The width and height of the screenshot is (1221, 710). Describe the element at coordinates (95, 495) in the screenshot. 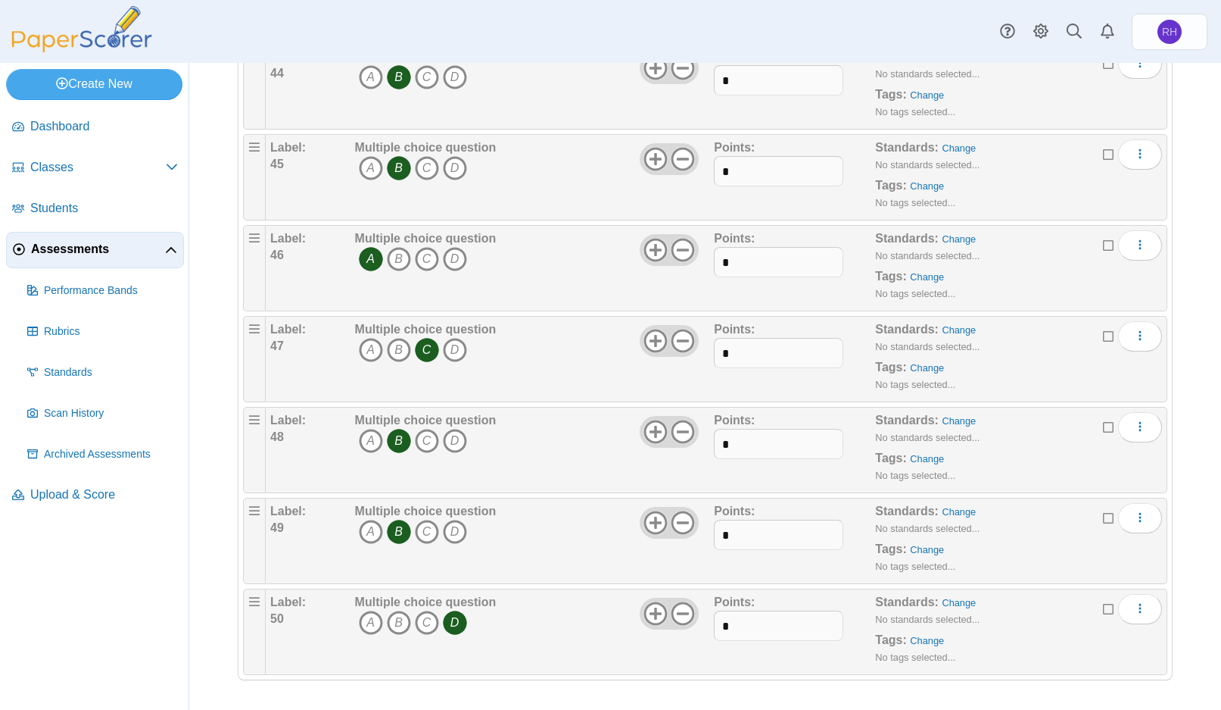

I see `a: Upload & Score` at that location.